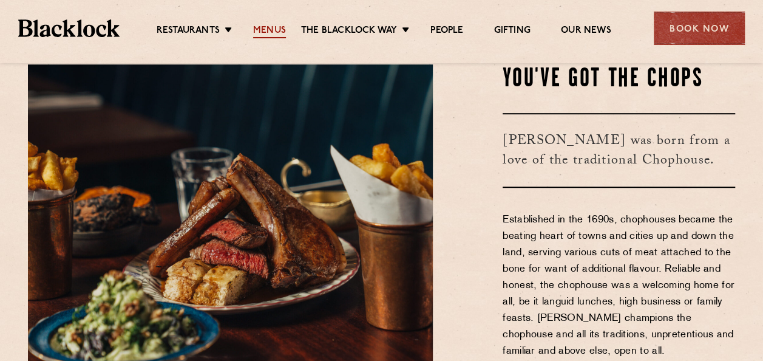 The height and width of the screenshot is (361, 763). What do you see at coordinates (349, 32) in the screenshot?
I see `a: The Blacklock Way` at bounding box center [349, 32].